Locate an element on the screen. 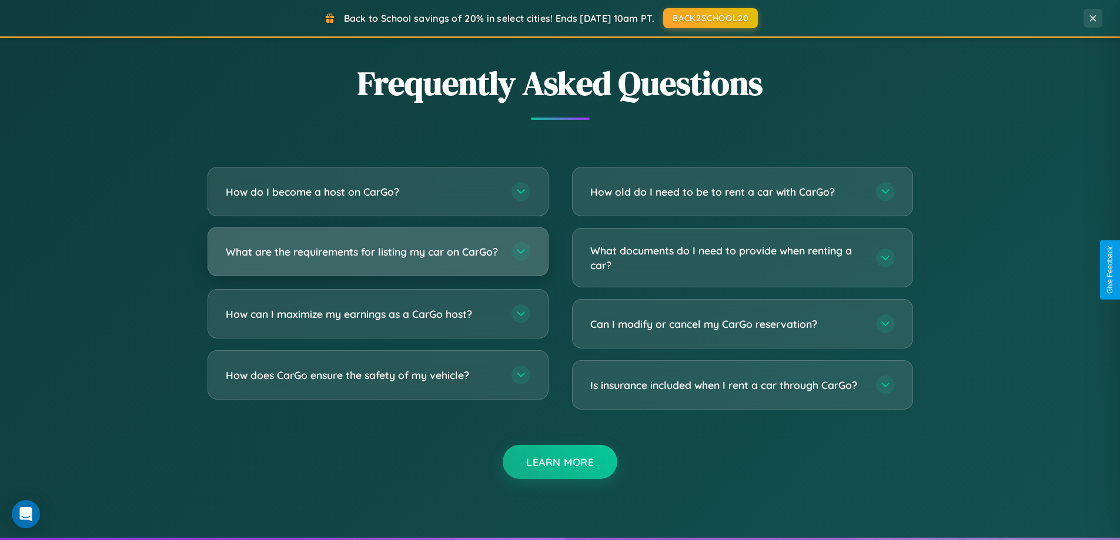  h3: How does CarGo ensure the safety of my vehicle? is located at coordinates (363, 375).